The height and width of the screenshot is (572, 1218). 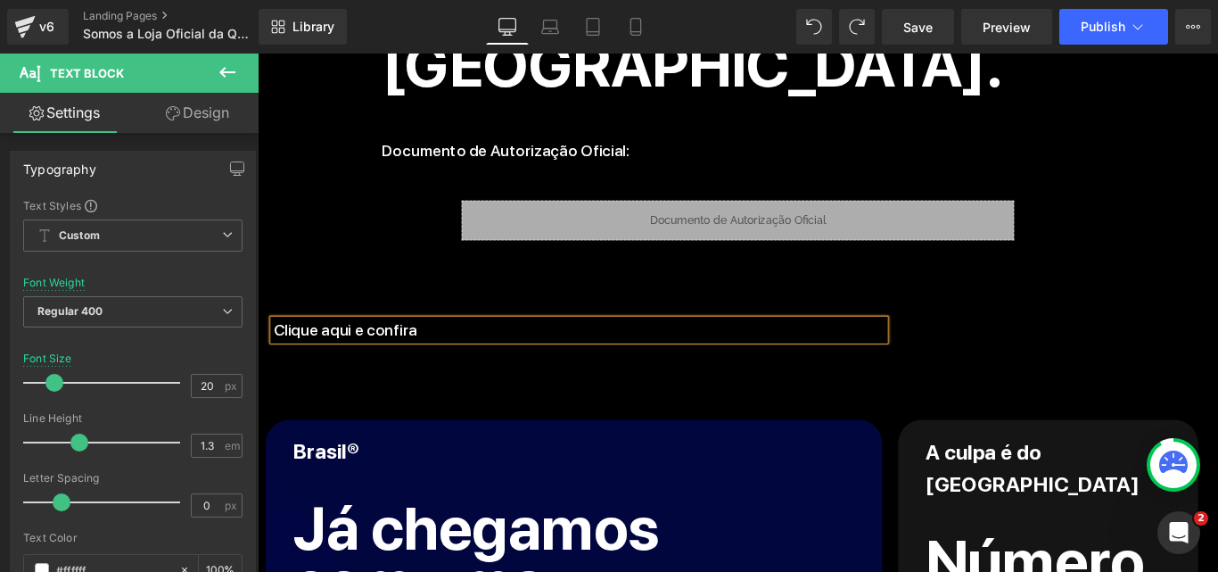 I want to click on div: Text Styles, so click(x=133, y=205).